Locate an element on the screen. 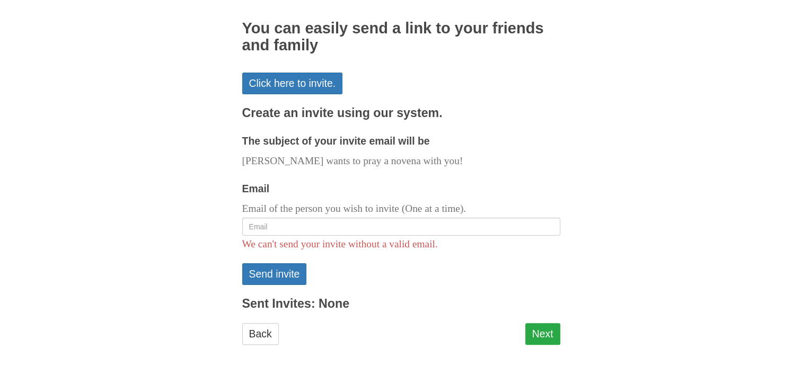 This screenshot has width=802, height=375. input: Email is located at coordinates (401, 227).